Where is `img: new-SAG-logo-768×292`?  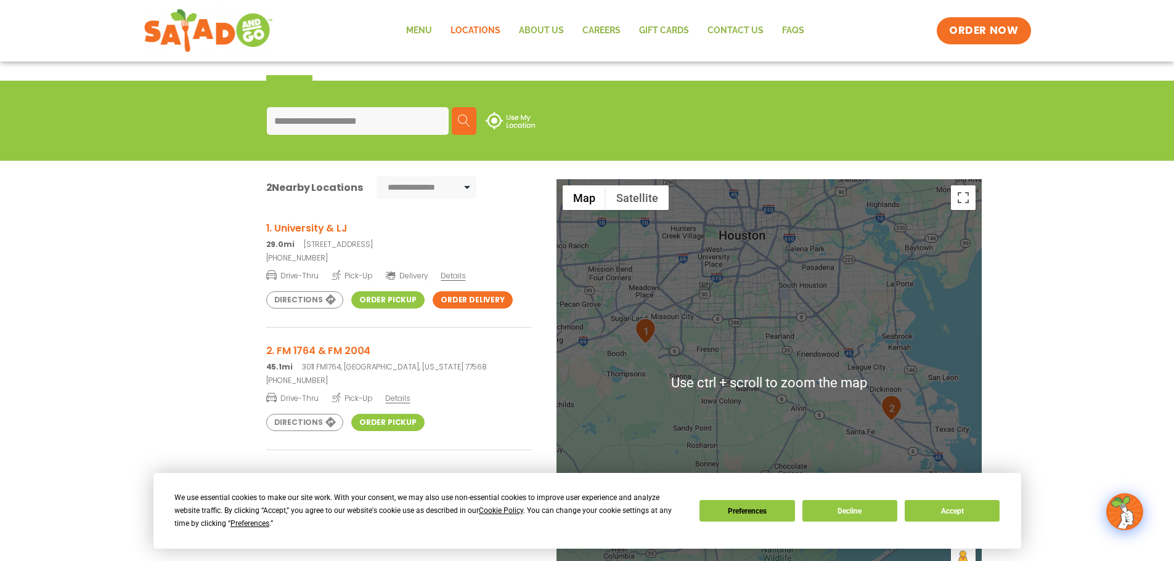 img: new-SAG-logo-768×292 is located at coordinates (208, 31).